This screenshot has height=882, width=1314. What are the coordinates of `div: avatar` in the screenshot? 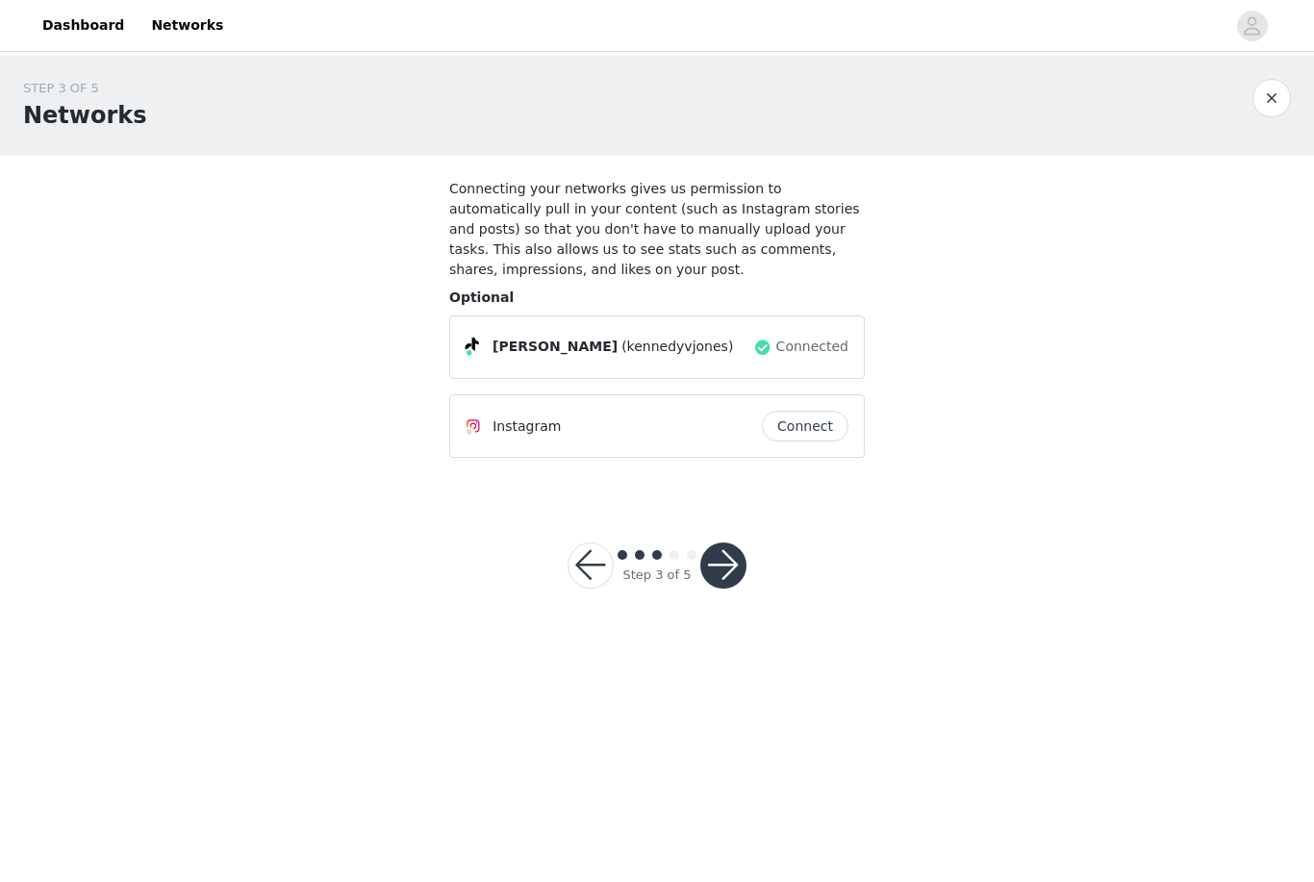 It's located at (1251, 26).